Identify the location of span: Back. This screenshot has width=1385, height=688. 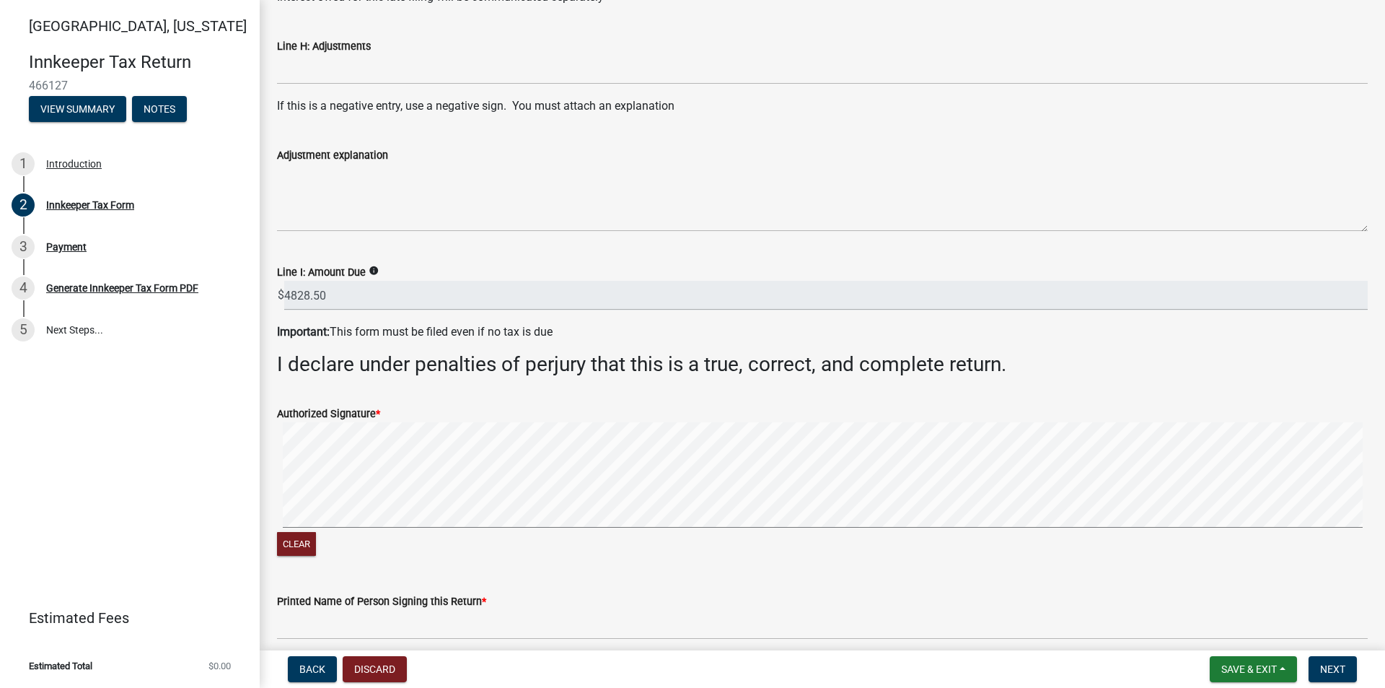
(312, 669).